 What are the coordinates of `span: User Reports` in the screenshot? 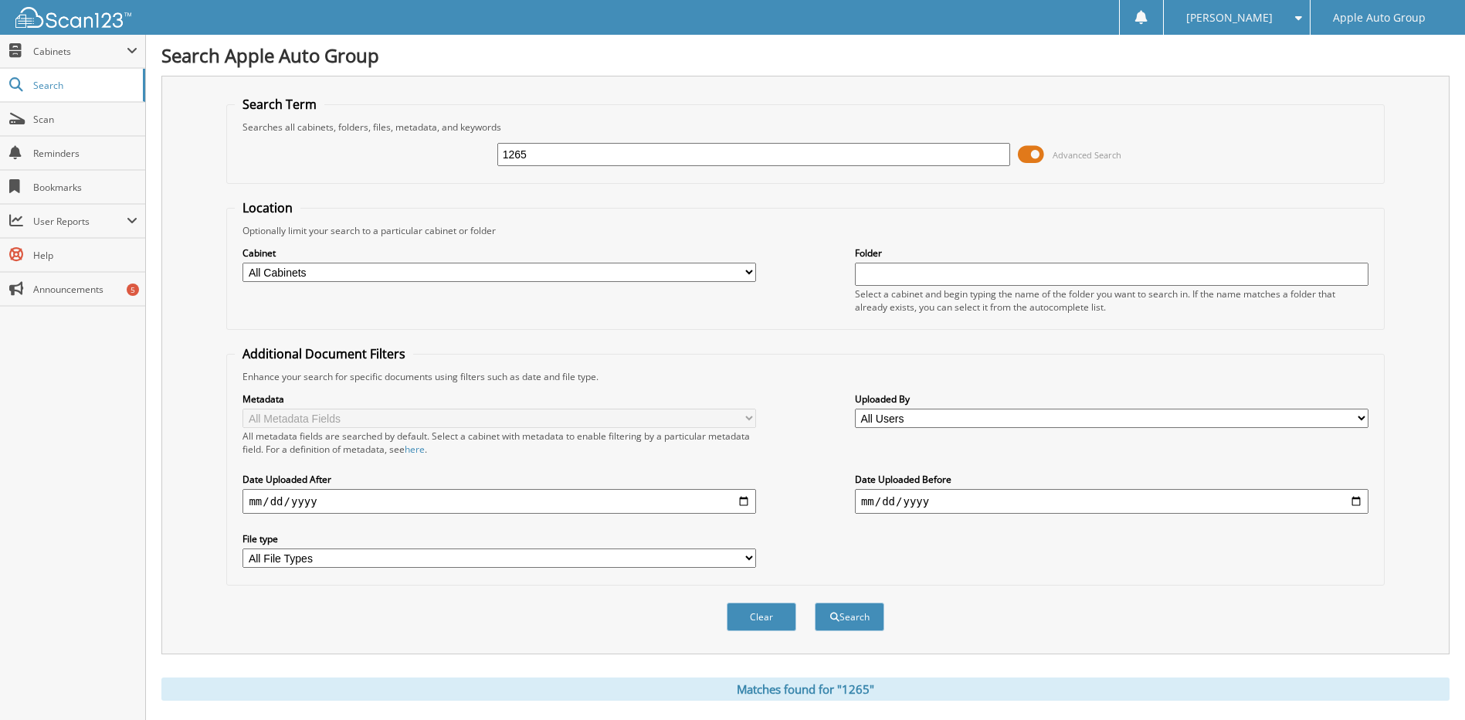 It's located at (80, 221).